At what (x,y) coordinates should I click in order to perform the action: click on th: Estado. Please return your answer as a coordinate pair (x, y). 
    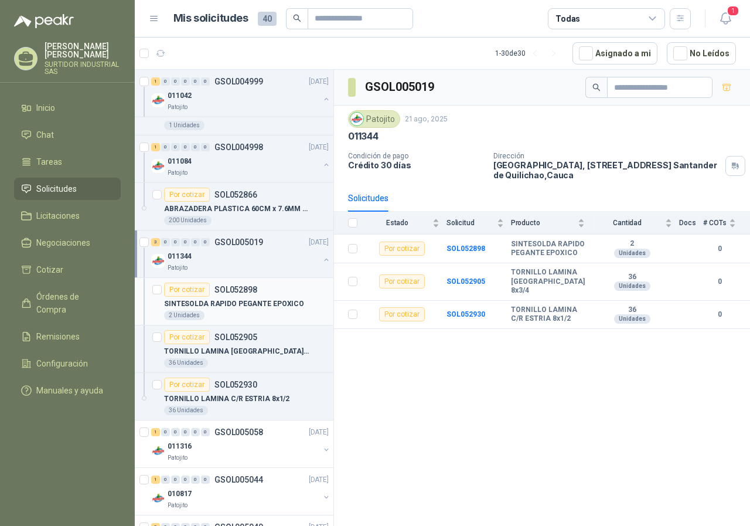
    Looking at the image, I should click on (406, 223).